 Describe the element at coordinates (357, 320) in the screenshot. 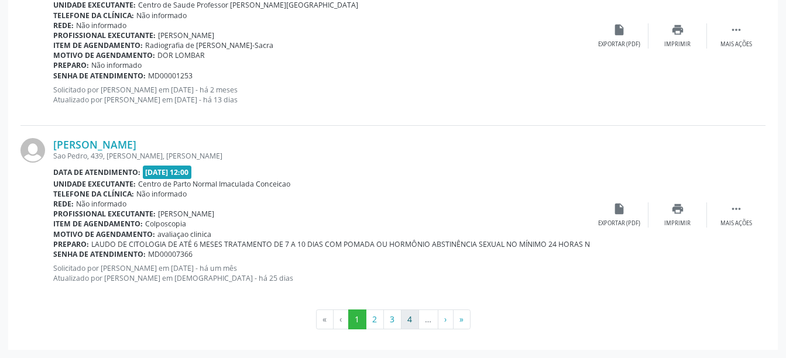

I see `button: Go to page 1` at that location.